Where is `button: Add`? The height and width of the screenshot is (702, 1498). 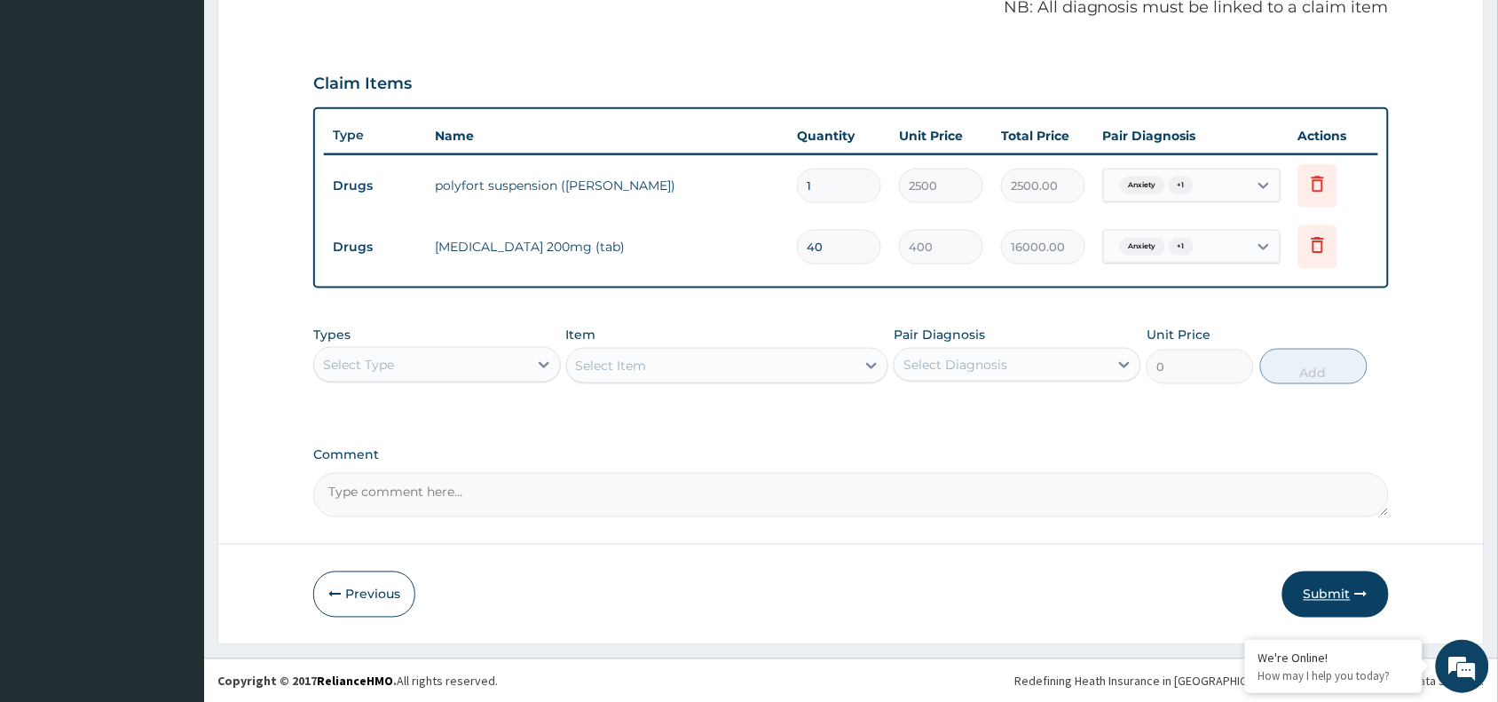
button: Add is located at coordinates (1313, 366).